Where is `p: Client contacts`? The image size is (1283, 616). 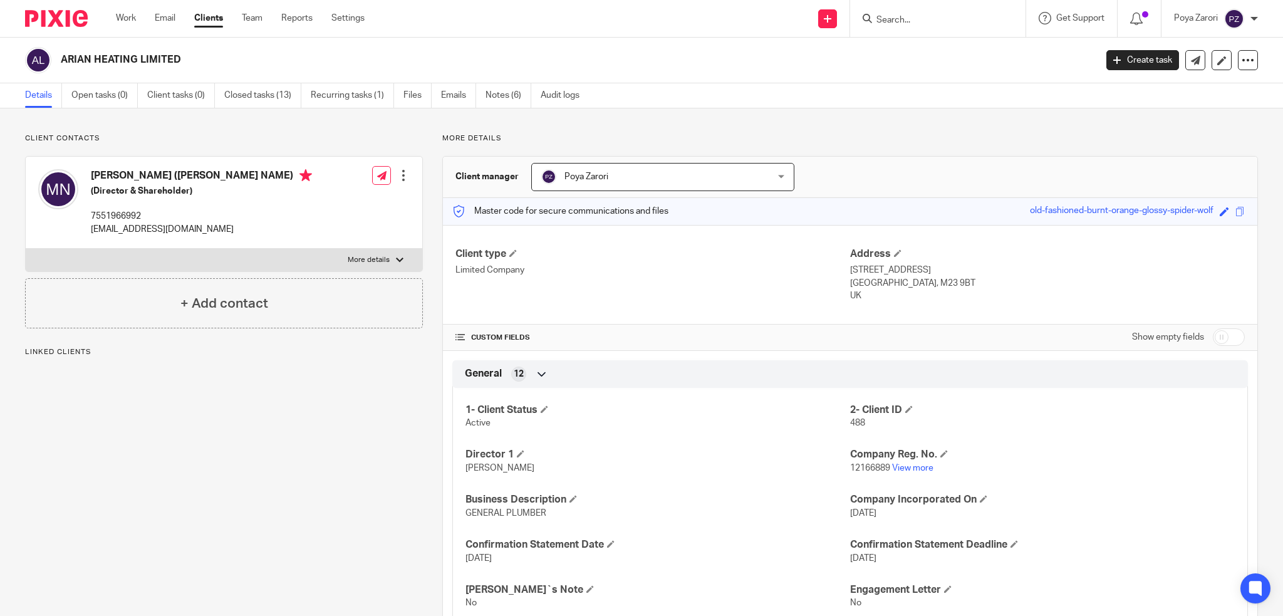
p: Client contacts is located at coordinates (224, 138).